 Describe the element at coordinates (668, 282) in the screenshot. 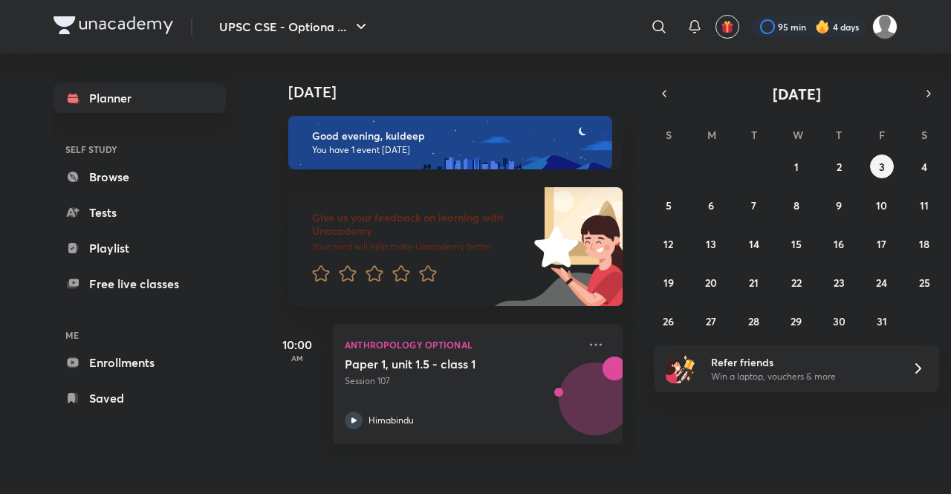

I see `button: October 19, 2025` at that location.